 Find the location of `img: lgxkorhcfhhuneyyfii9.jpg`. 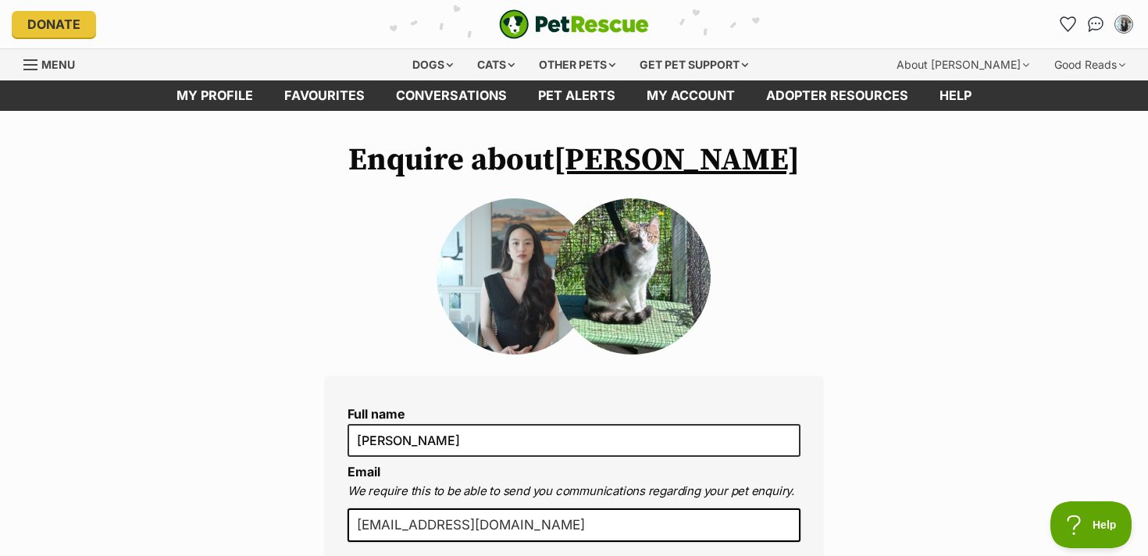

img: lgxkorhcfhhuneyyfii9.jpg is located at coordinates (515, 277).